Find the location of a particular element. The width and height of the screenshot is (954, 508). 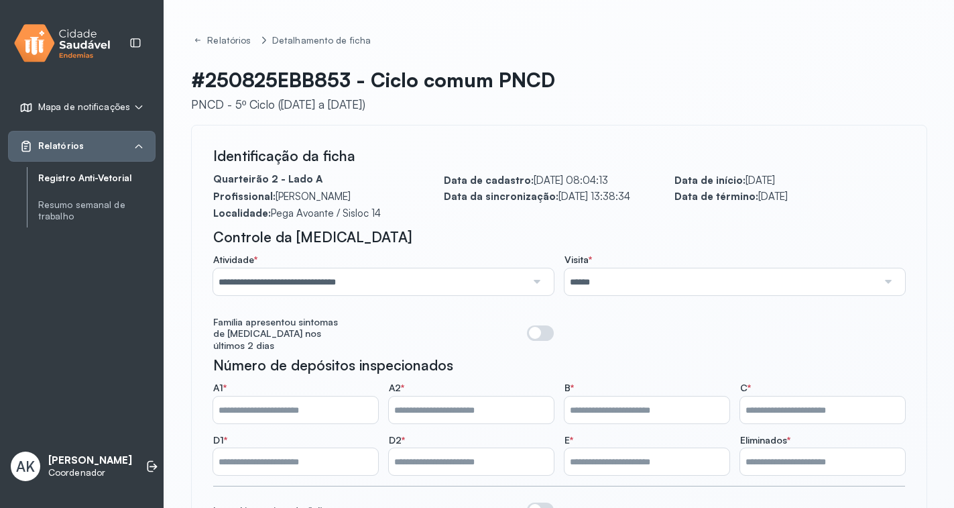

div: Detalhamento de ficha is located at coordinates (321, 40).